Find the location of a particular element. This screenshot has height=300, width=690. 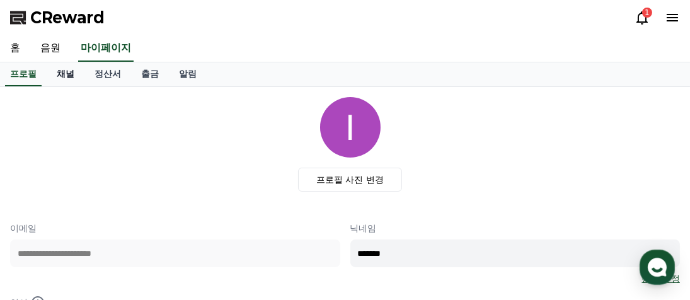

a: 알림 is located at coordinates (188, 74).